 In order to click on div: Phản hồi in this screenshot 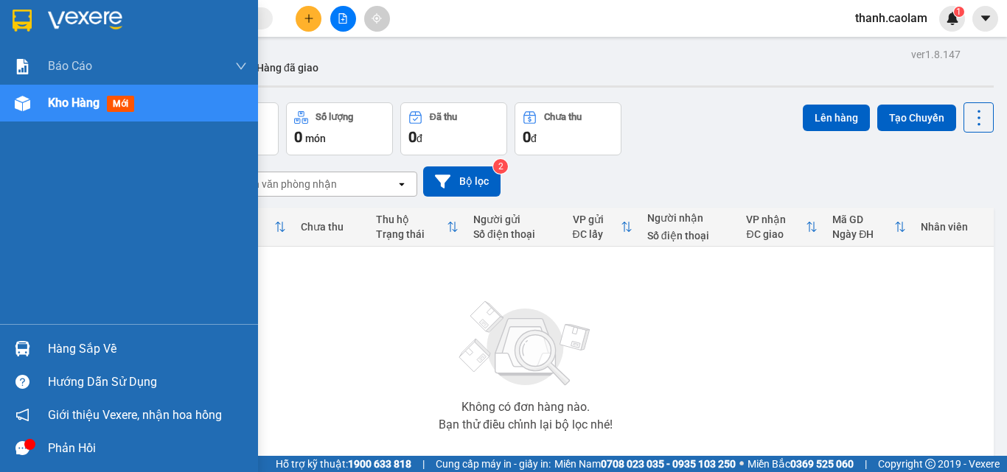, I will do `click(147, 449)`.